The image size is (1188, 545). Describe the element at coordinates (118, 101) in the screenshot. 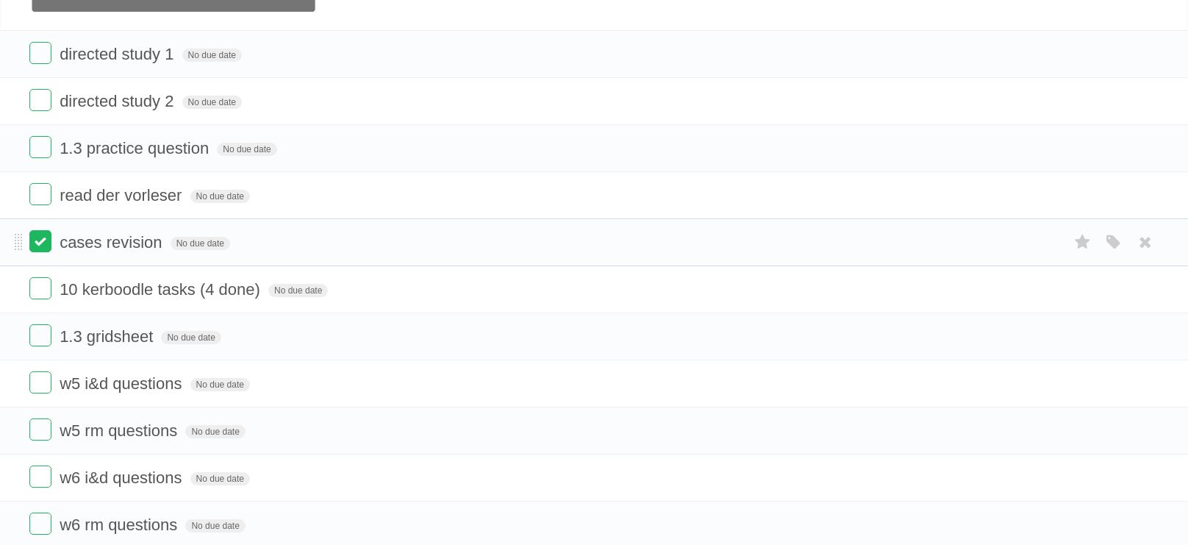

I see `span: directed study 2` at that location.